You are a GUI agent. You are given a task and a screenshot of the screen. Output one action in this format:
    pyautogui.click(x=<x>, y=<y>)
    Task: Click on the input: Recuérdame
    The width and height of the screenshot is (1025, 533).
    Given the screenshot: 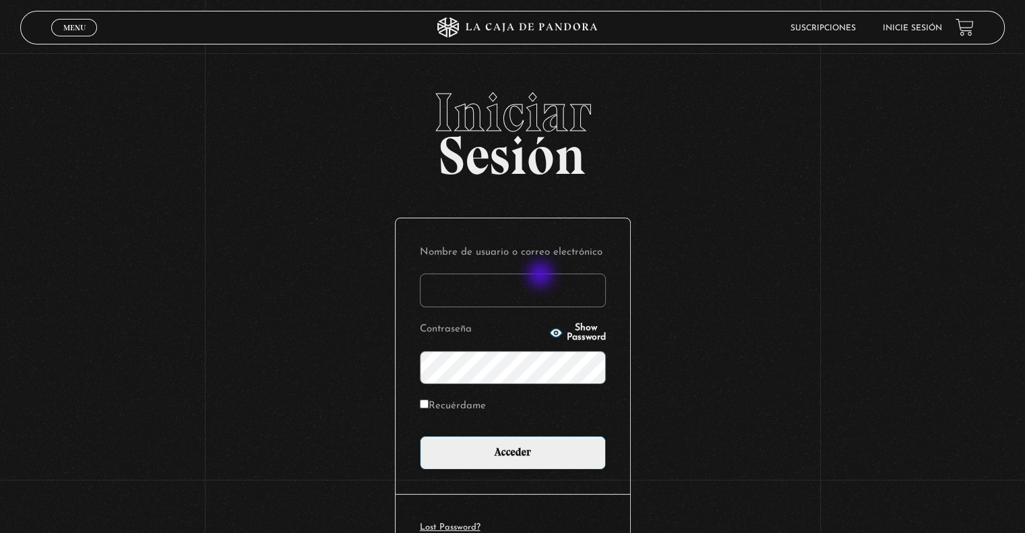 What is the action you would take?
    pyautogui.click(x=424, y=404)
    